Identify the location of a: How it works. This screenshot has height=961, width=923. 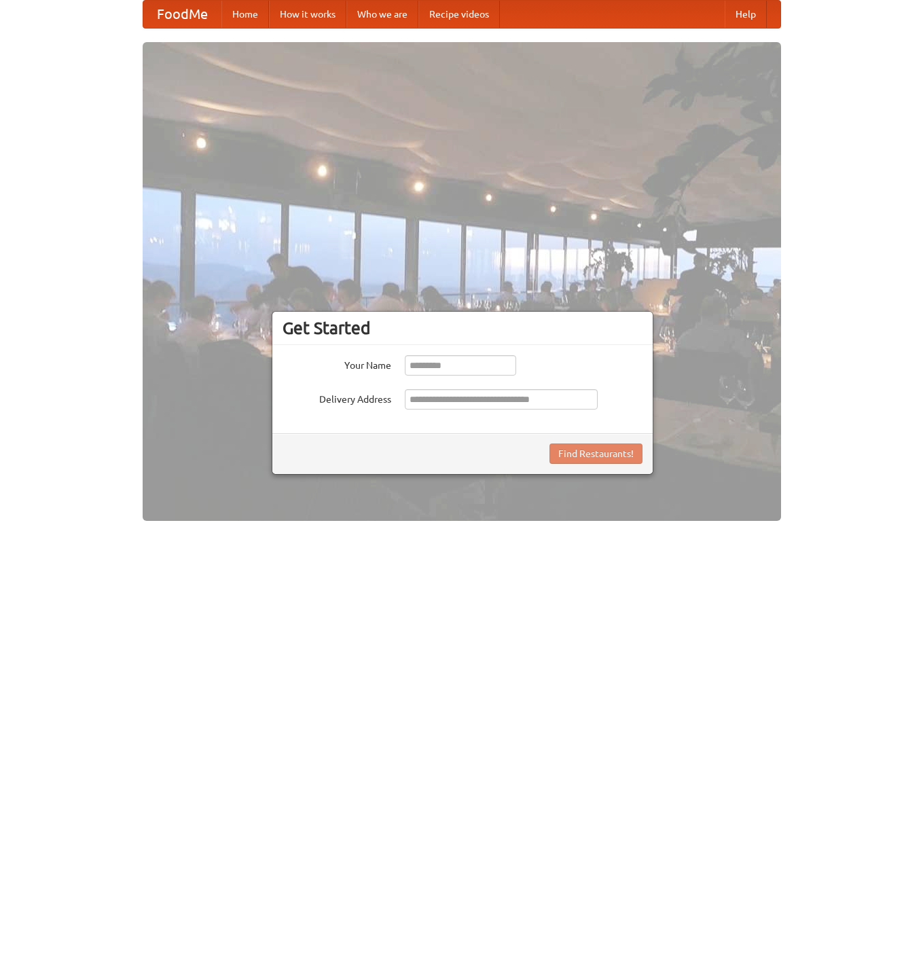
(308, 14).